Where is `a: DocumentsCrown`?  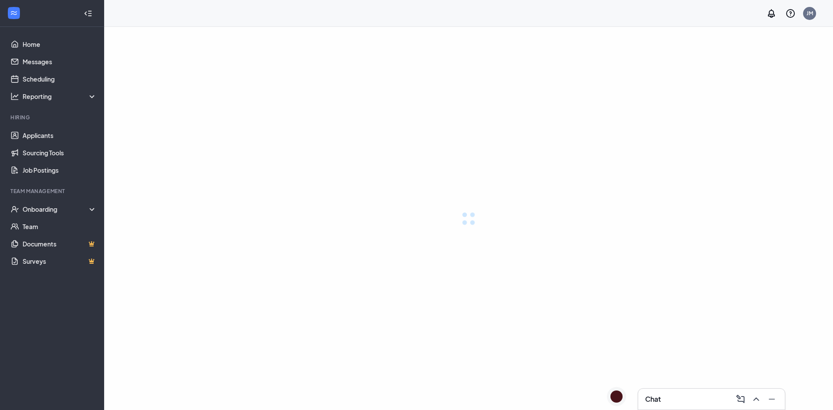
a: DocumentsCrown is located at coordinates (59, 244).